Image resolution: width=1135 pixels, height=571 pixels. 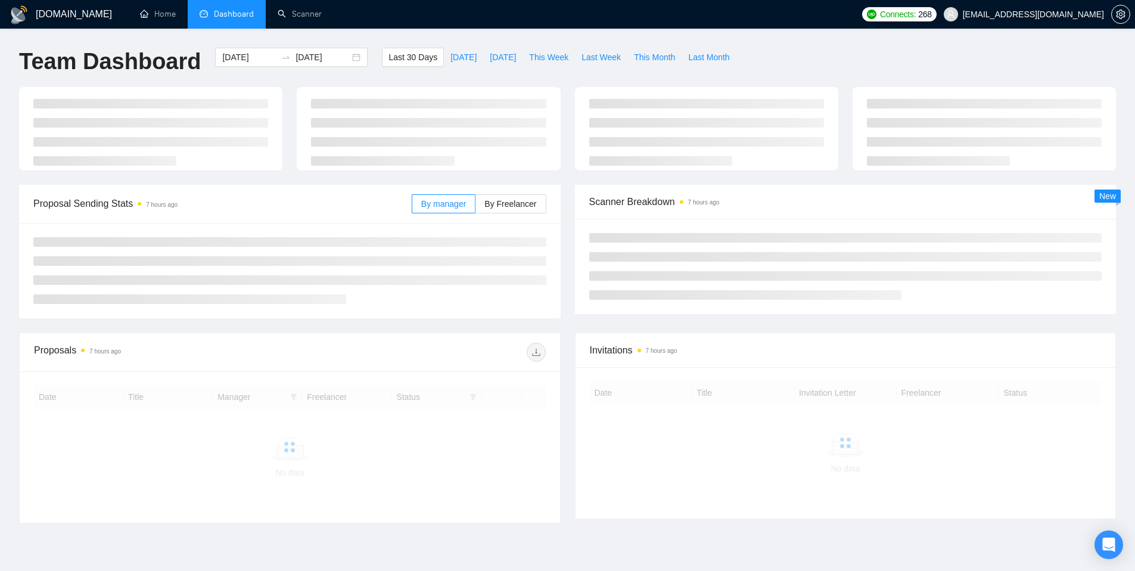 I want to click on a: searchScanner, so click(x=300, y=14).